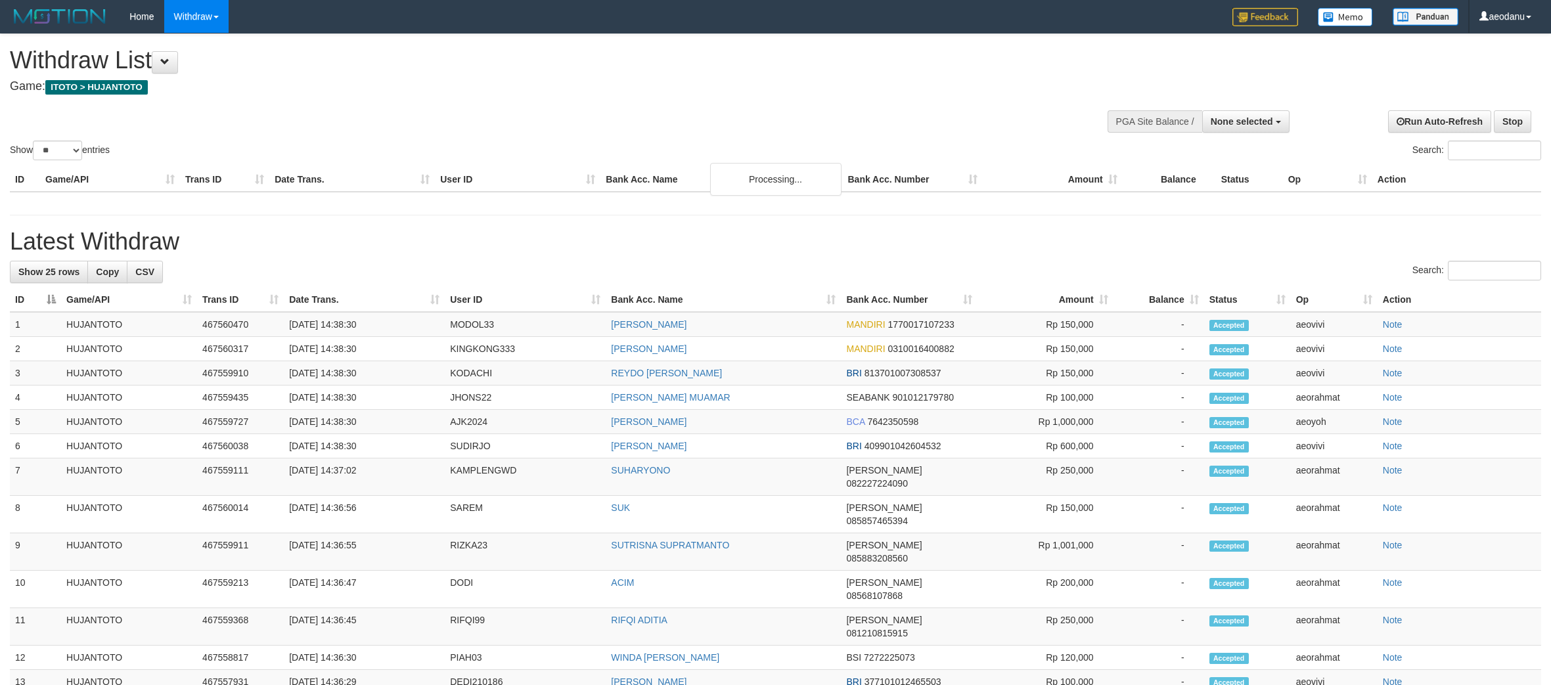  What do you see at coordinates (35, 627) in the screenshot?
I see `td: 11` at bounding box center [35, 627].